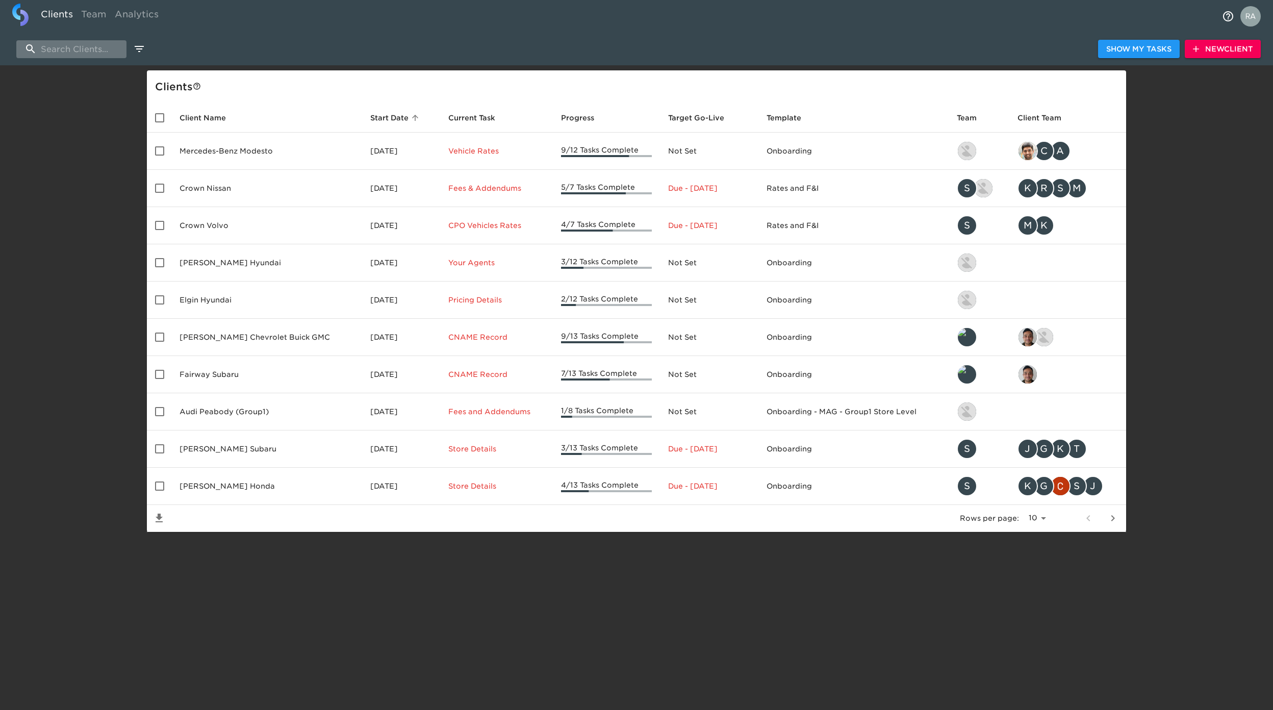 This screenshot has height=710, width=1273. Describe the element at coordinates (71, 49) in the screenshot. I see `input: search` at that location.